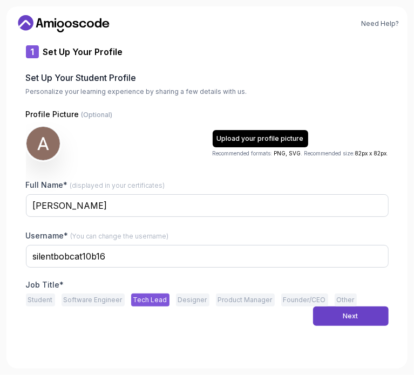 The image size is (414, 375). What do you see at coordinates (32, 52) in the screenshot?
I see `p: 1` at bounding box center [32, 52].